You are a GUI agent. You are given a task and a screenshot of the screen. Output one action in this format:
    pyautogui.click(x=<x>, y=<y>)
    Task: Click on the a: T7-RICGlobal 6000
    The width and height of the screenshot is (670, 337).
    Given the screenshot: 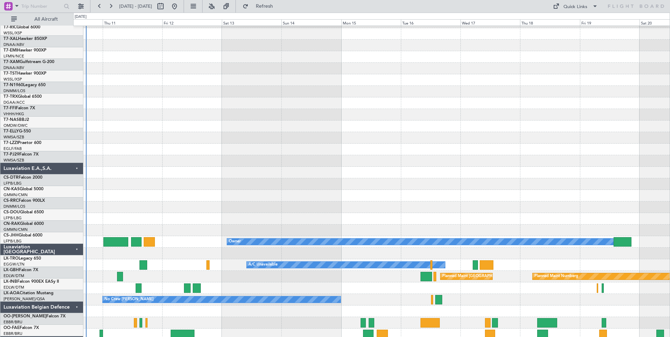 What is the action you would take?
    pyautogui.click(x=22, y=27)
    